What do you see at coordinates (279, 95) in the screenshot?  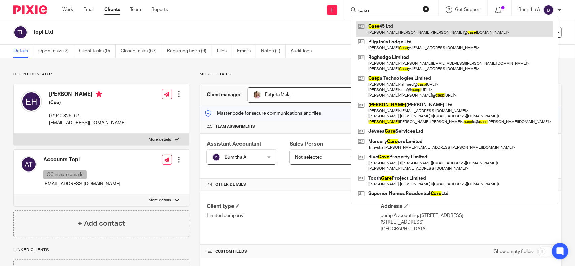 I see `span: Fatjeta Malaj` at bounding box center [279, 95].